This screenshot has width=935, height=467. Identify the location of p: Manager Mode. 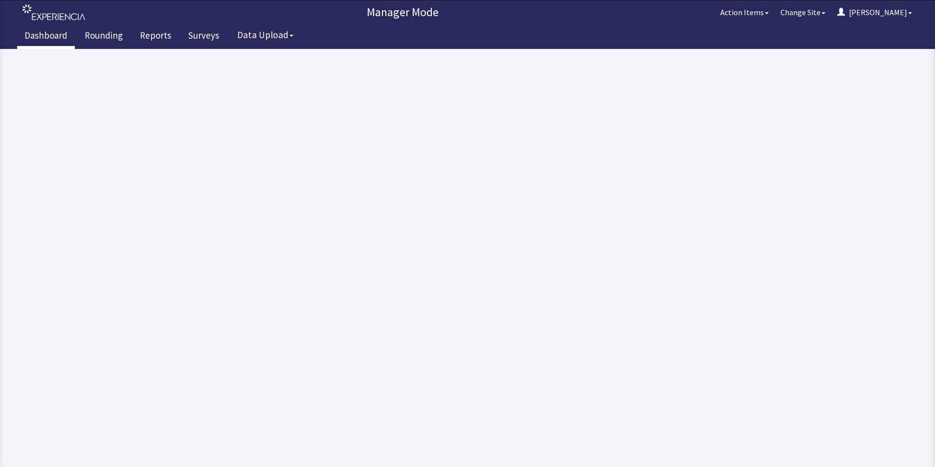
(402, 12).